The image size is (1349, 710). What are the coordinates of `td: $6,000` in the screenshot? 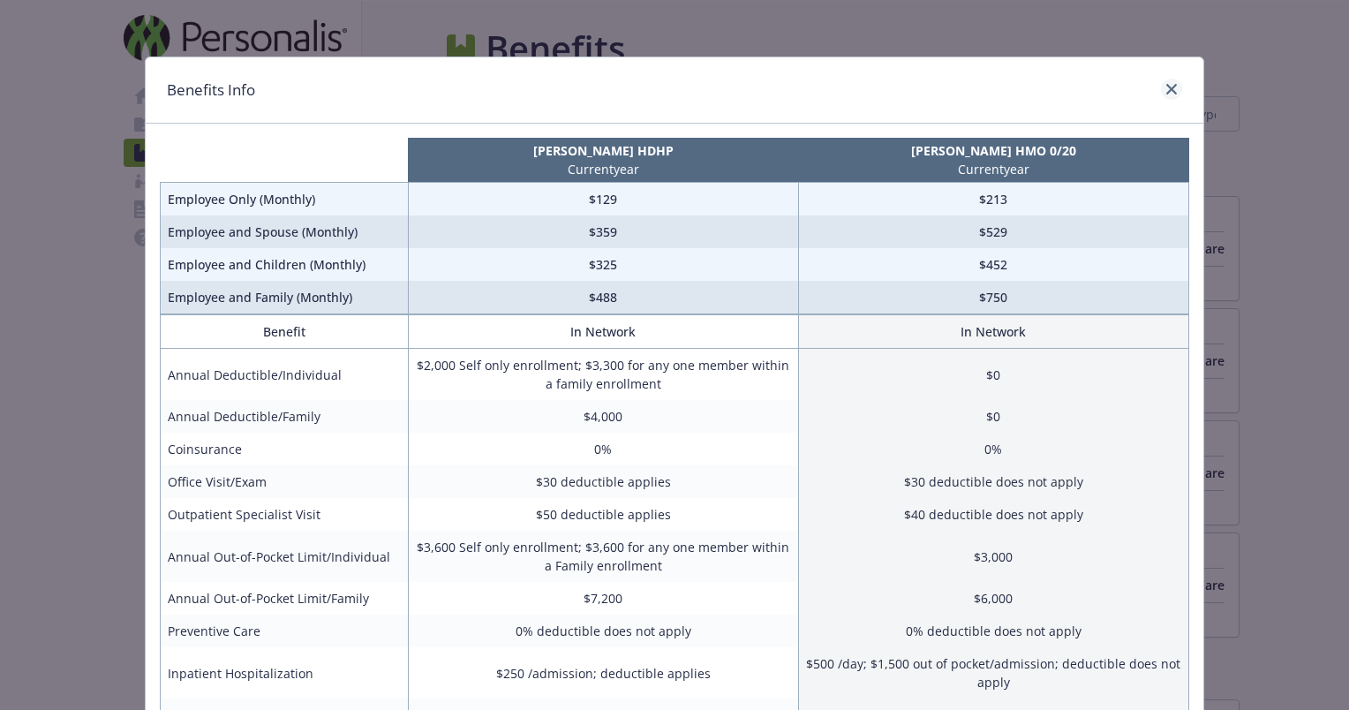 It's located at (993, 598).